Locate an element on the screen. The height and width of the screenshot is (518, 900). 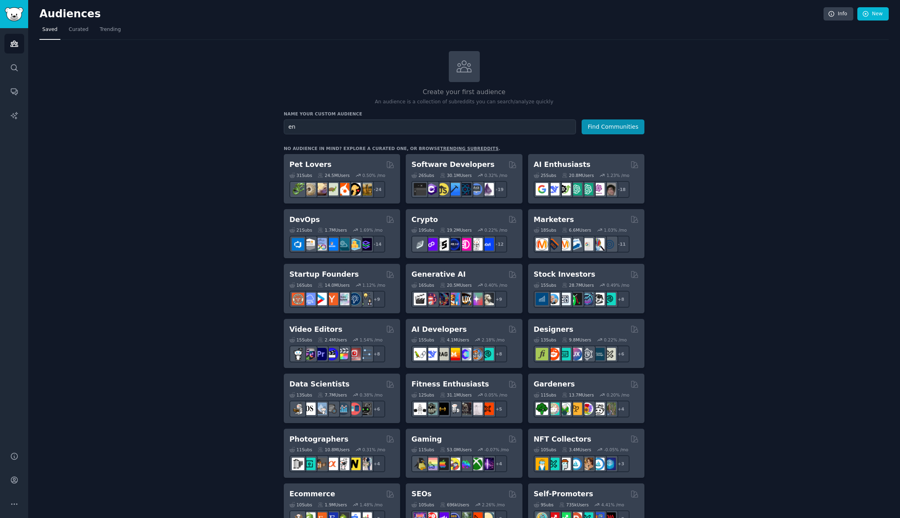
div: 10 Sub s is located at coordinates (423, 505).